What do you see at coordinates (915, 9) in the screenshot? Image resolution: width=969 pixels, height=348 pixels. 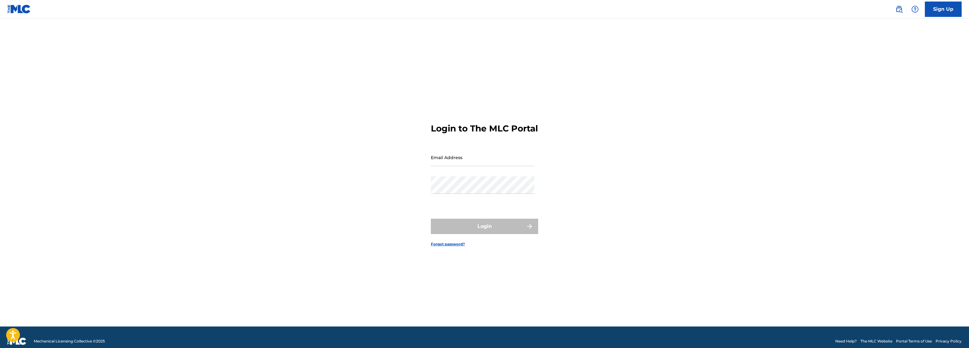 I see `div: Help` at bounding box center [915, 9].